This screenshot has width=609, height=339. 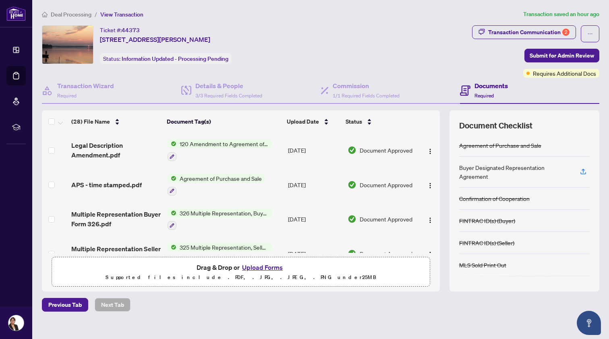 What do you see at coordinates (366, 95) in the screenshot?
I see `span: 1/1 Required Fields Completed` at bounding box center [366, 95].